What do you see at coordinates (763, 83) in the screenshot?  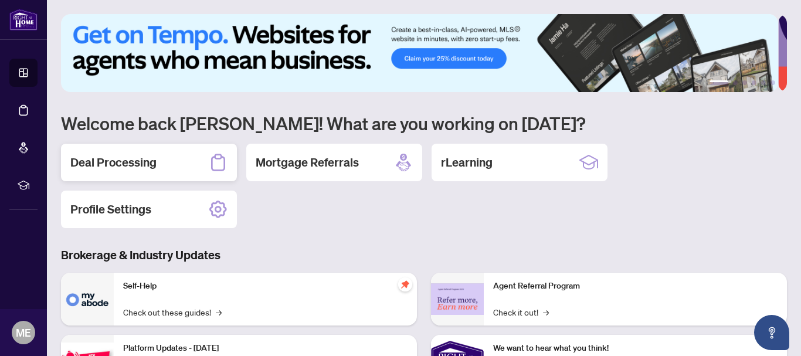 I see `button: 5` at bounding box center [763, 83].